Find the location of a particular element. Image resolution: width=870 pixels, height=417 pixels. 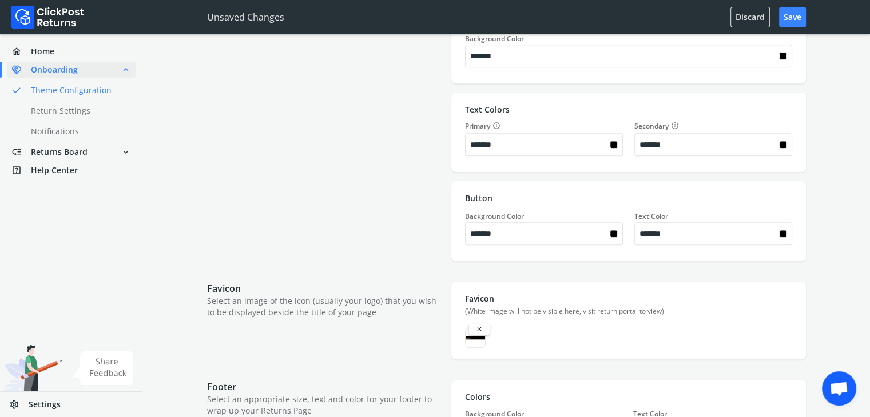

a: Return Settings is located at coordinates (78, 111).